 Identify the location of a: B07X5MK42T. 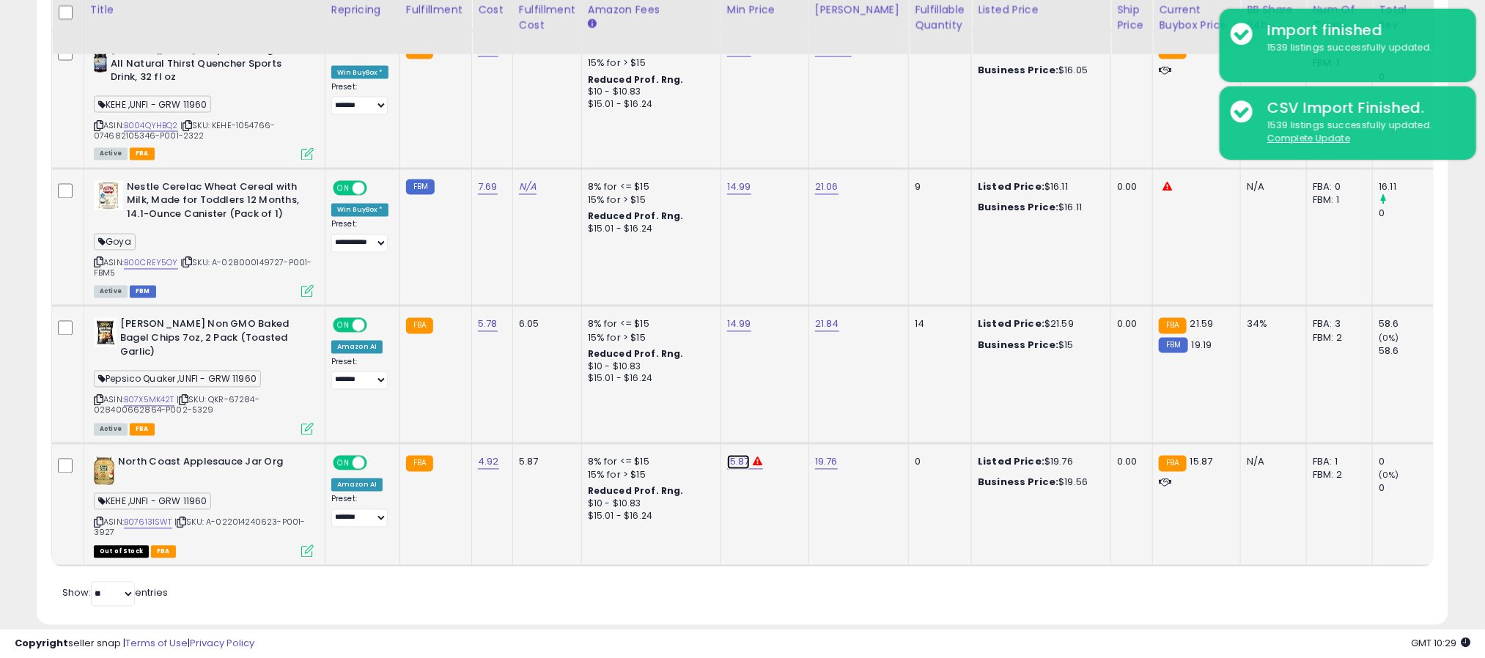
(149, 400).